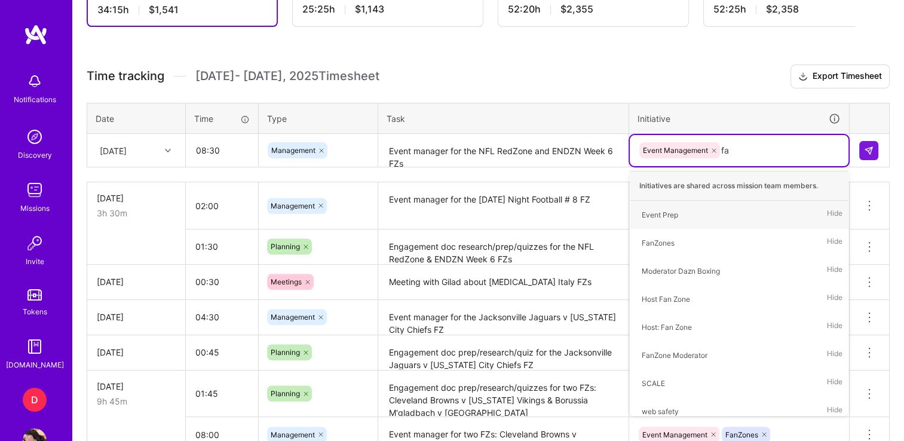 Image resolution: width=904 pixels, height=441 pixels. Describe the element at coordinates (593, 9) in the screenshot. I see `div: 52:20 h` at that location.